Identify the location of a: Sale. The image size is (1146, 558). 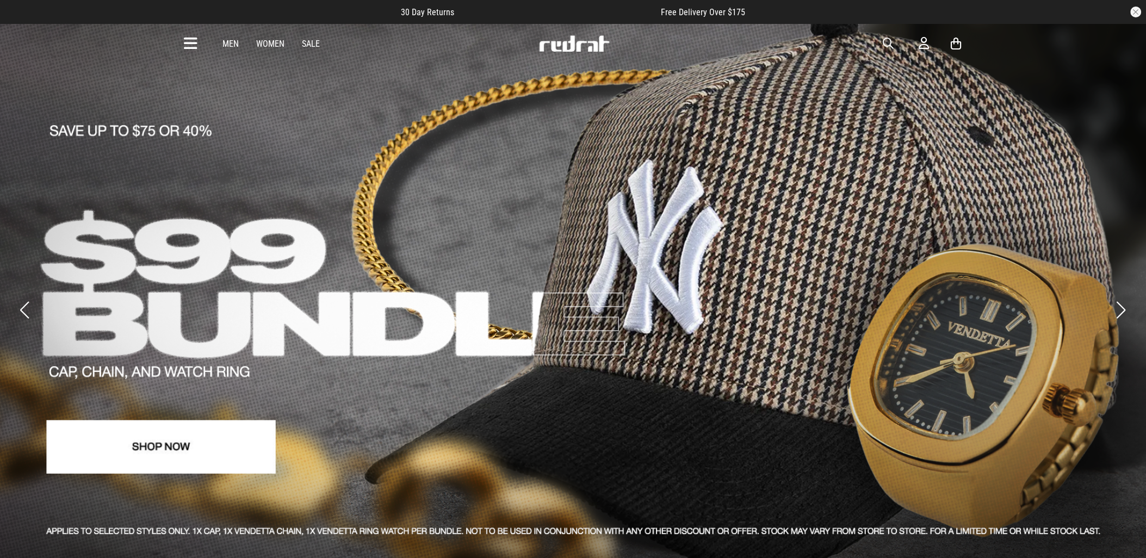
(311, 44).